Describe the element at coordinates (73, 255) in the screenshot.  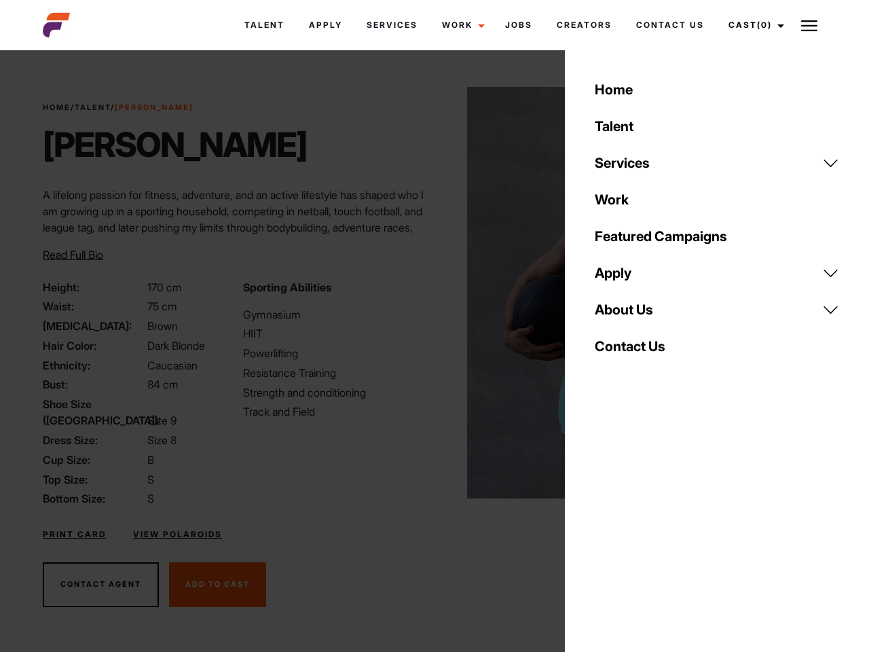
I see `span: Read Full Bio` at that location.